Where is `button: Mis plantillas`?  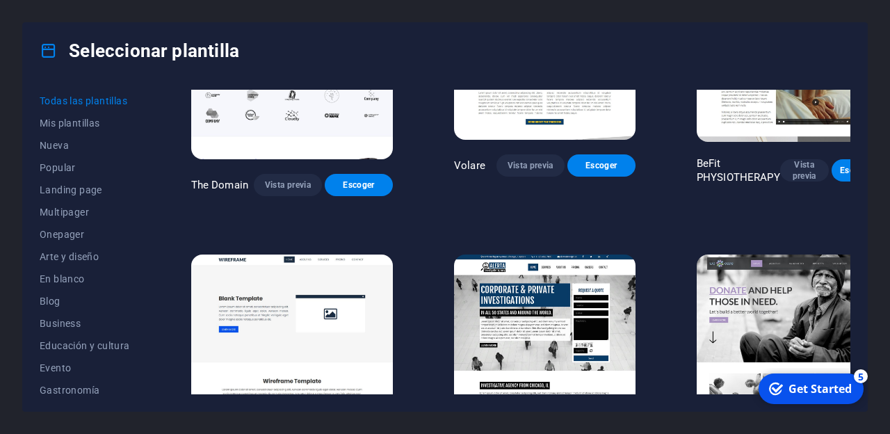
button: Mis plantillas is located at coordinates (85, 123).